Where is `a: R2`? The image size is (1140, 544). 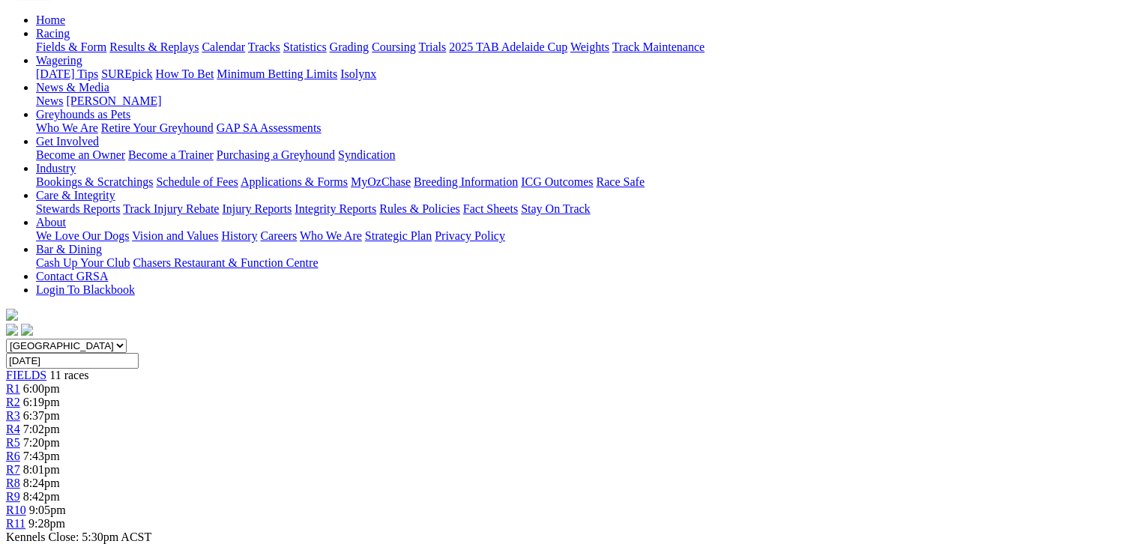 a: R2 is located at coordinates (13, 402).